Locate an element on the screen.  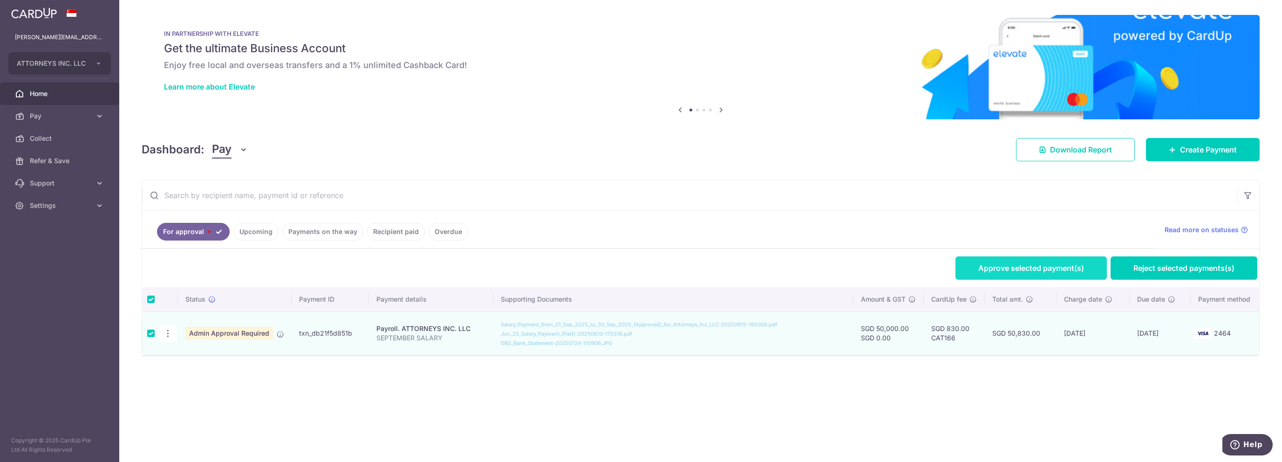
span: Refer & Save is located at coordinates (61, 161).